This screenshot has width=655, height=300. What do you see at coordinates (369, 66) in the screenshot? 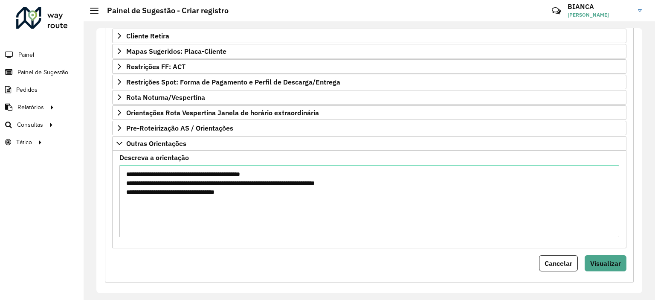
I see `a: Restrições FF: ACT` at bounding box center [369, 66].